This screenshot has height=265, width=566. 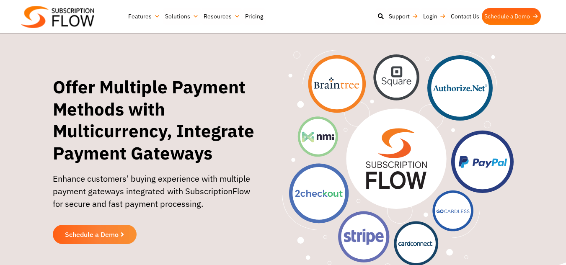 I want to click on a: Contact Us, so click(x=465, y=16).